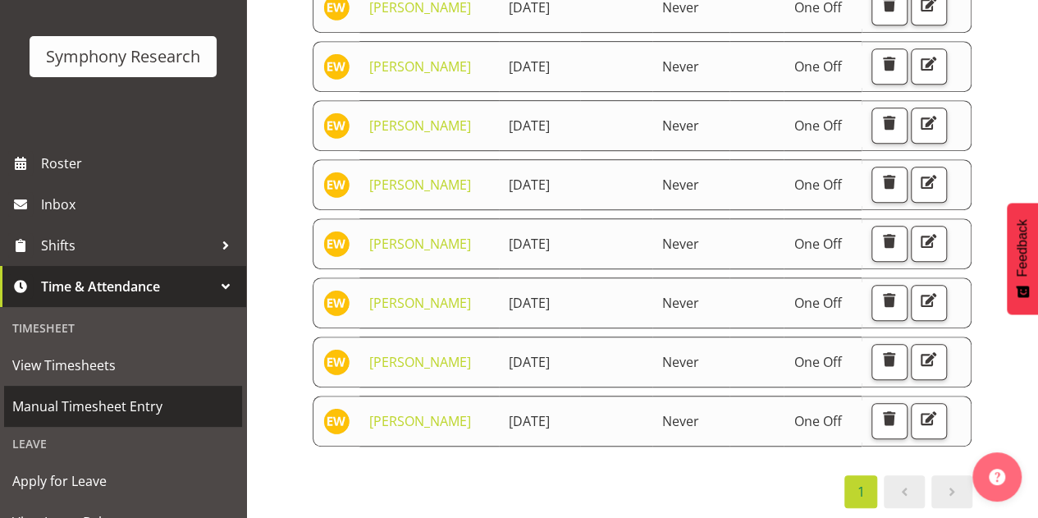 This screenshot has height=518, width=1038. What do you see at coordinates (123, 406) in the screenshot?
I see `span: Manual Timesheet Entry` at bounding box center [123, 406].